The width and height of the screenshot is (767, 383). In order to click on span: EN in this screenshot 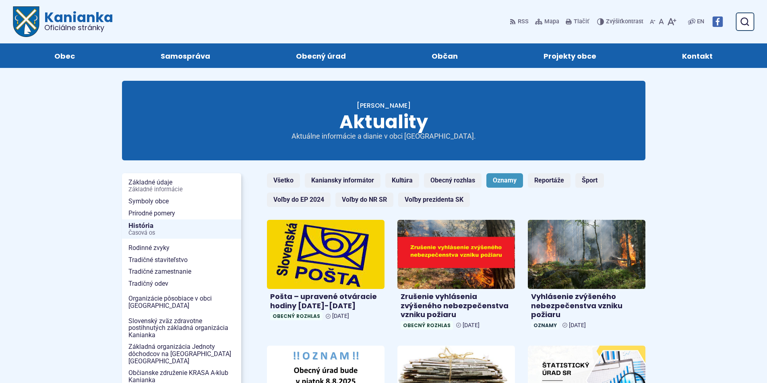, I will do `click(700, 22)`.